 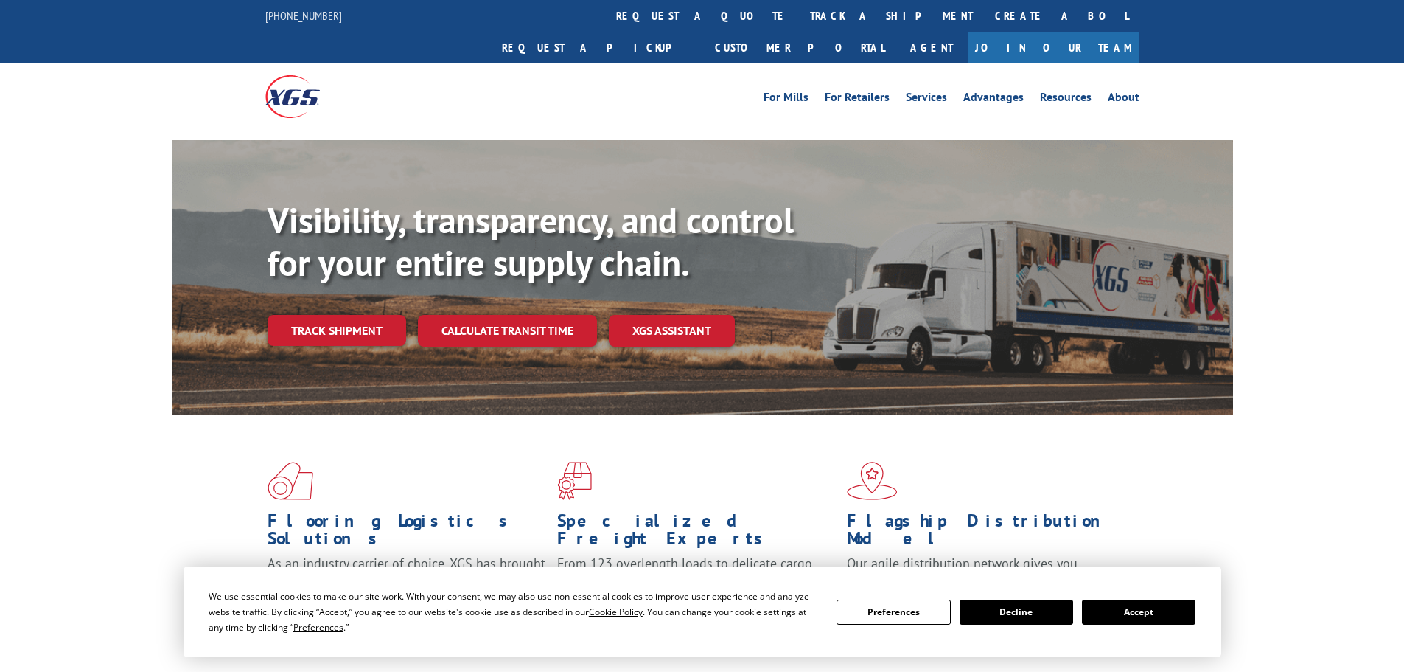 I want to click on a: Agent, so click(x=932, y=47).